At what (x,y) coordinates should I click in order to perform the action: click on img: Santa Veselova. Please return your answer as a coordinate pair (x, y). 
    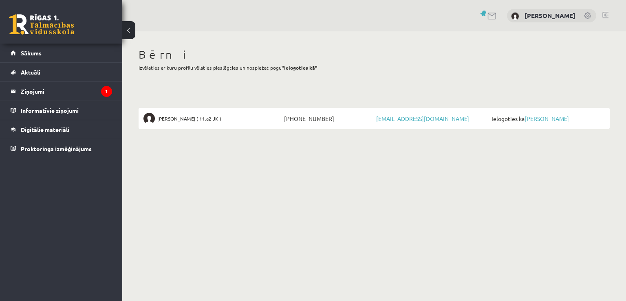
    Looking at the image, I should click on (515, 16).